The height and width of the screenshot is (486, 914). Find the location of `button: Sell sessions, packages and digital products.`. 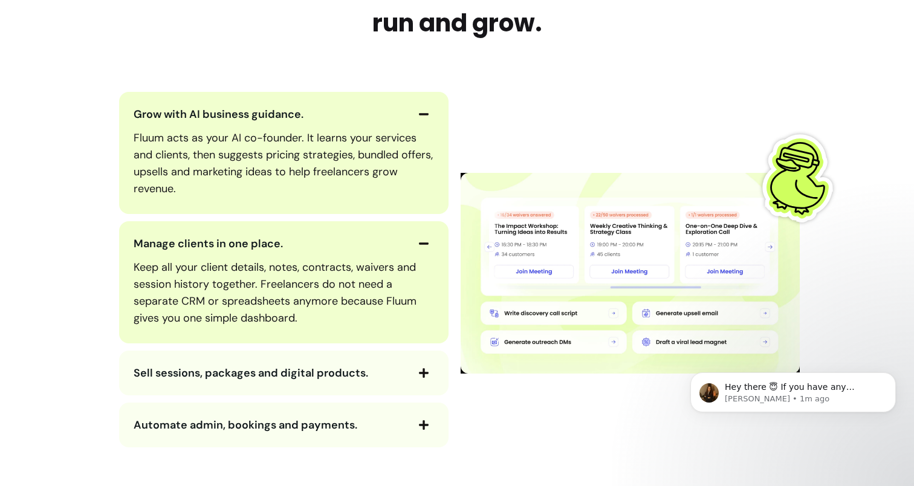

button: Sell sessions, packages and digital products. is located at coordinates (284, 373).